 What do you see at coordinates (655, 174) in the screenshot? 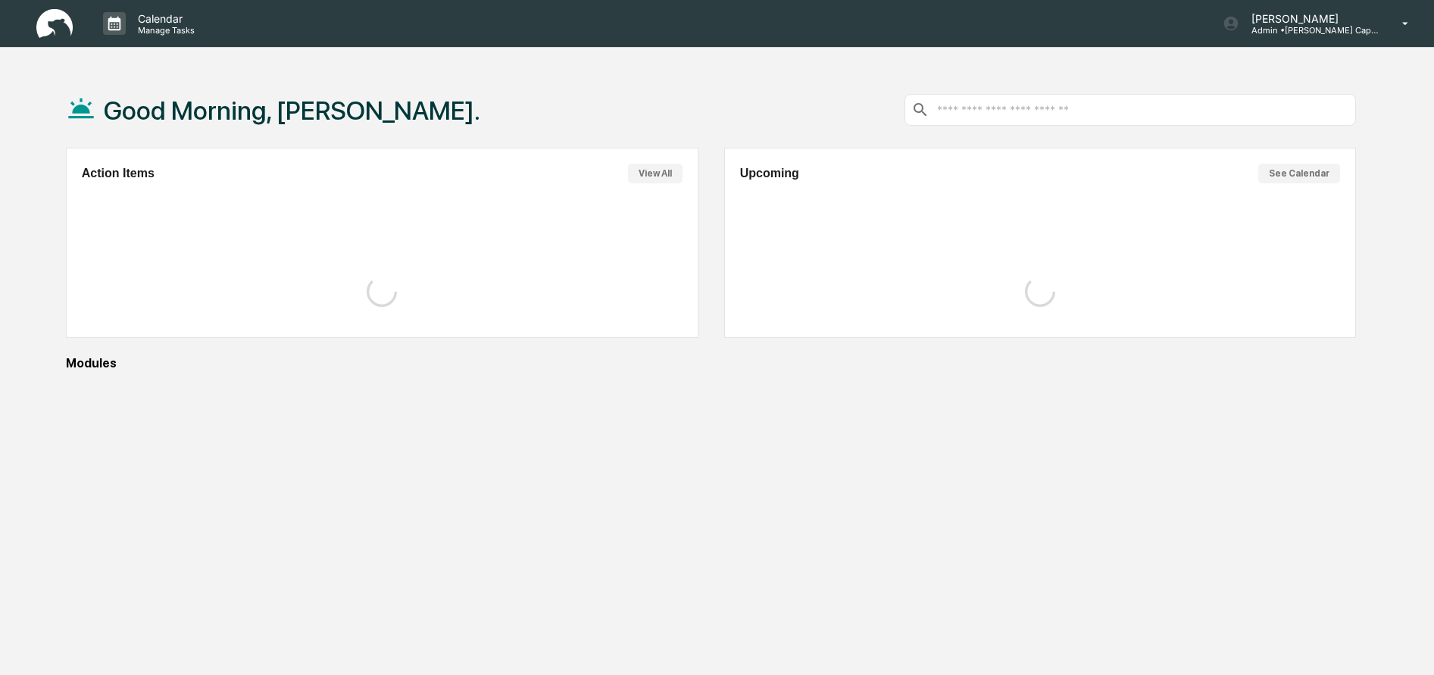
I see `a: View All` at bounding box center [655, 174].